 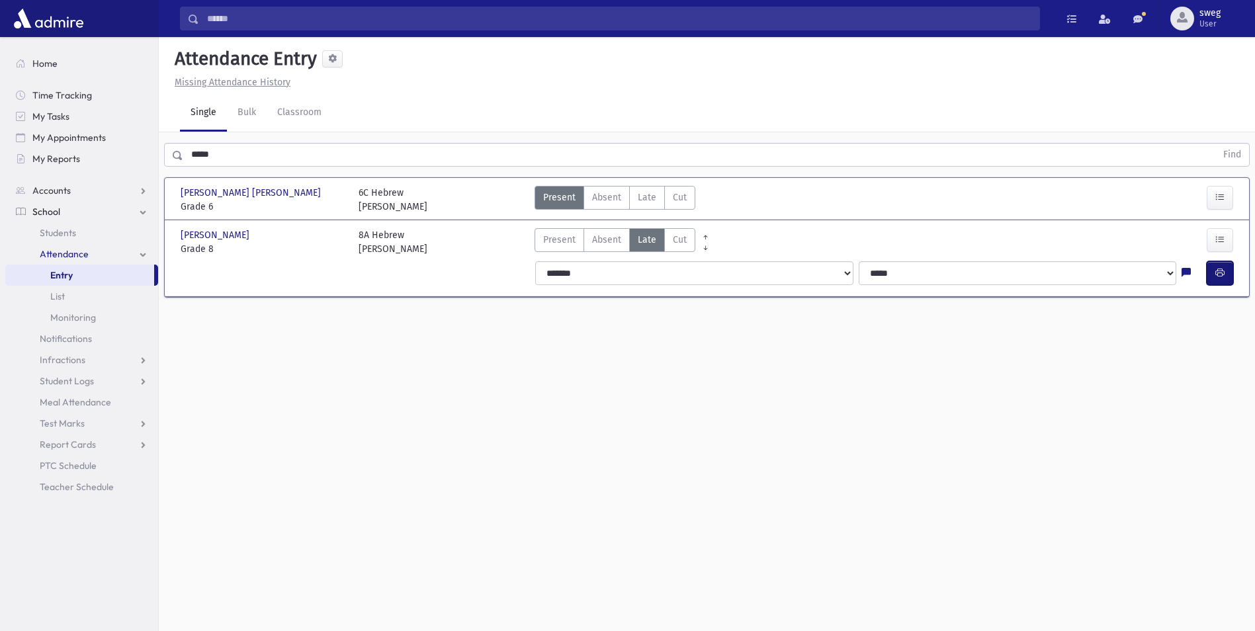 I want to click on span: List, so click(x=58, y=296).